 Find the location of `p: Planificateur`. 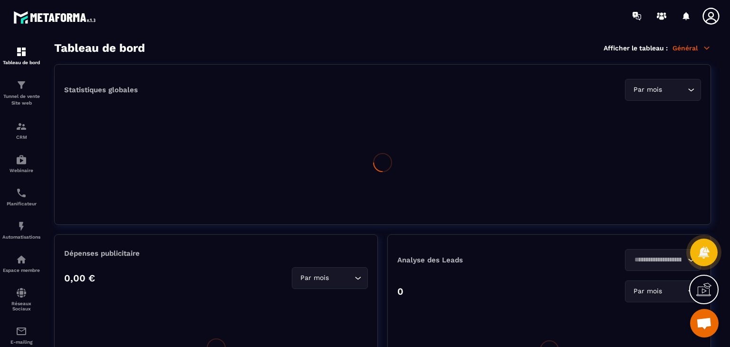

p: Planificateur is located at coordinates (21, 203).